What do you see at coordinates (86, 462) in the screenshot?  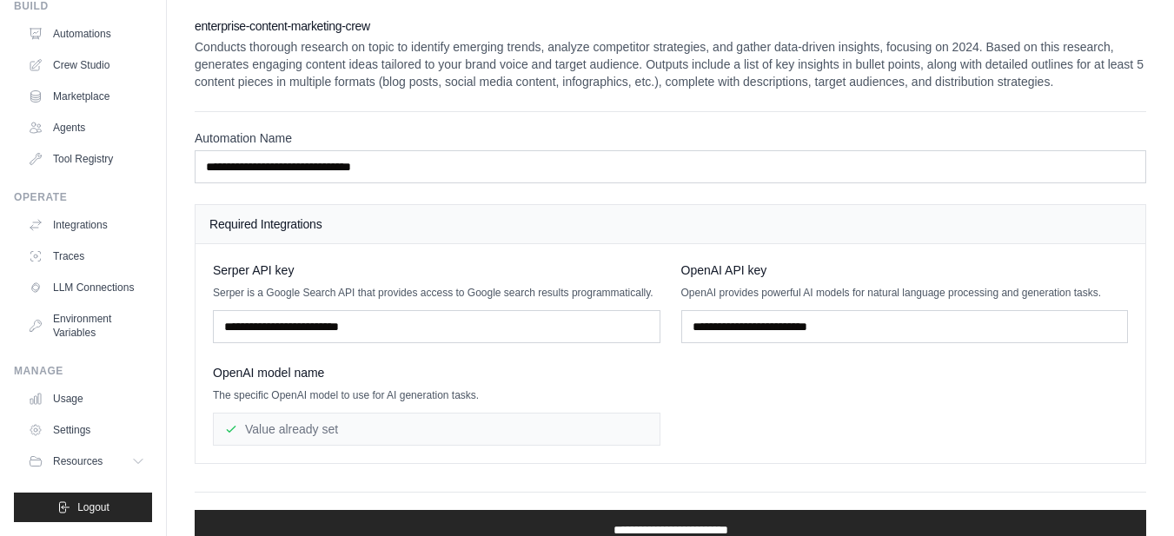 I see `button: Resources` at bounding box center [86, 462].